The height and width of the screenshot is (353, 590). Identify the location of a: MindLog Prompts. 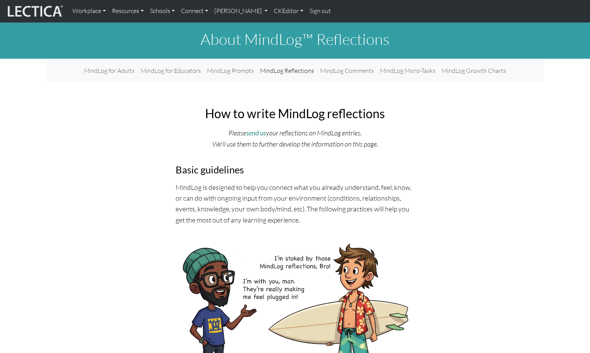
(230, 71).